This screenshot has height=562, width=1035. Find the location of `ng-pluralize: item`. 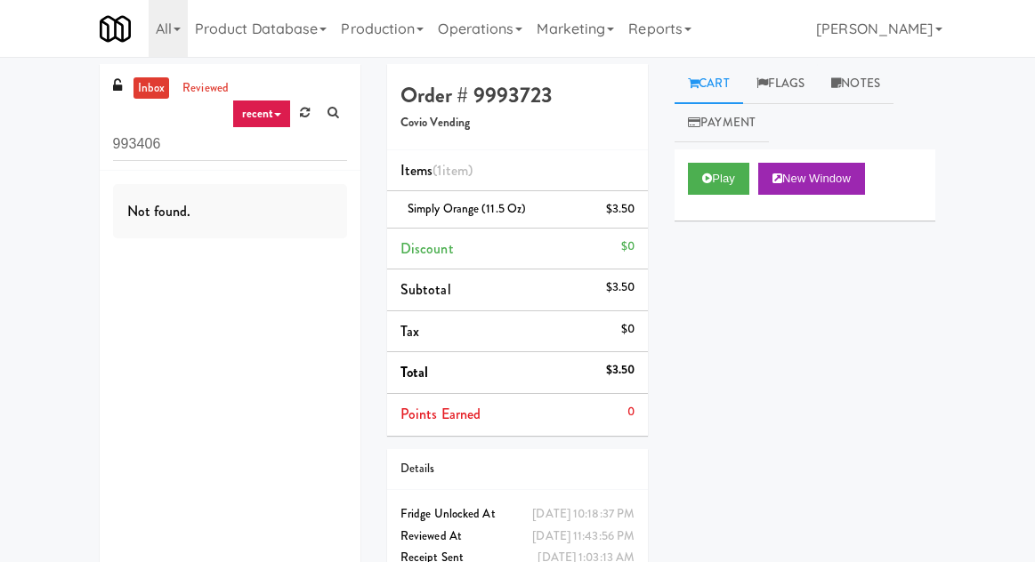

ng-pluralize: item is located at coordinates (455, 170).